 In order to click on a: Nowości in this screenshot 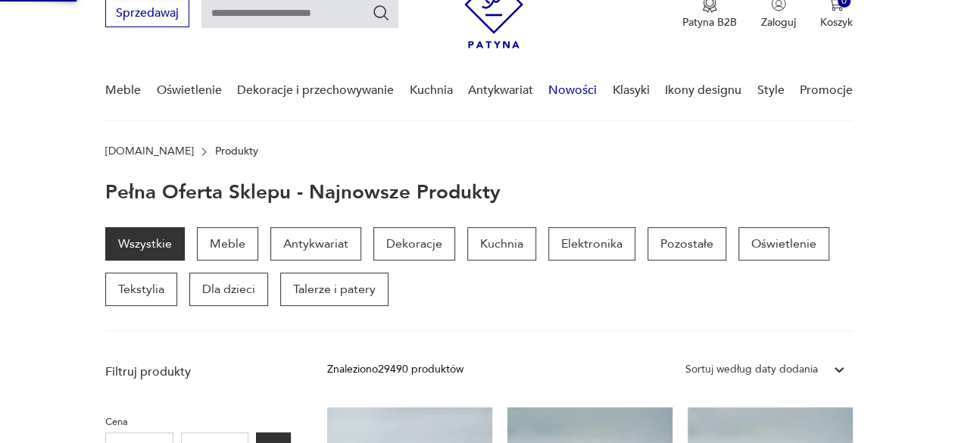, I will do `click(573, 90)`.